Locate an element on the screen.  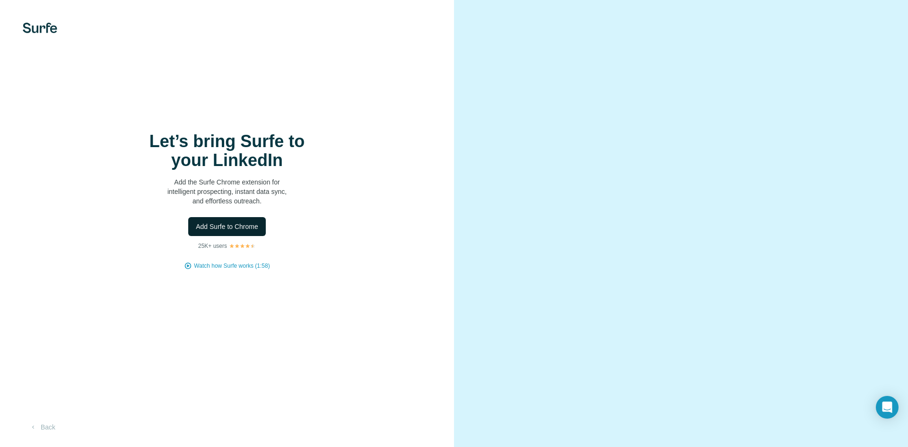
span: Watch how Surfe works (1:58) is located at coordinates (232, 266).